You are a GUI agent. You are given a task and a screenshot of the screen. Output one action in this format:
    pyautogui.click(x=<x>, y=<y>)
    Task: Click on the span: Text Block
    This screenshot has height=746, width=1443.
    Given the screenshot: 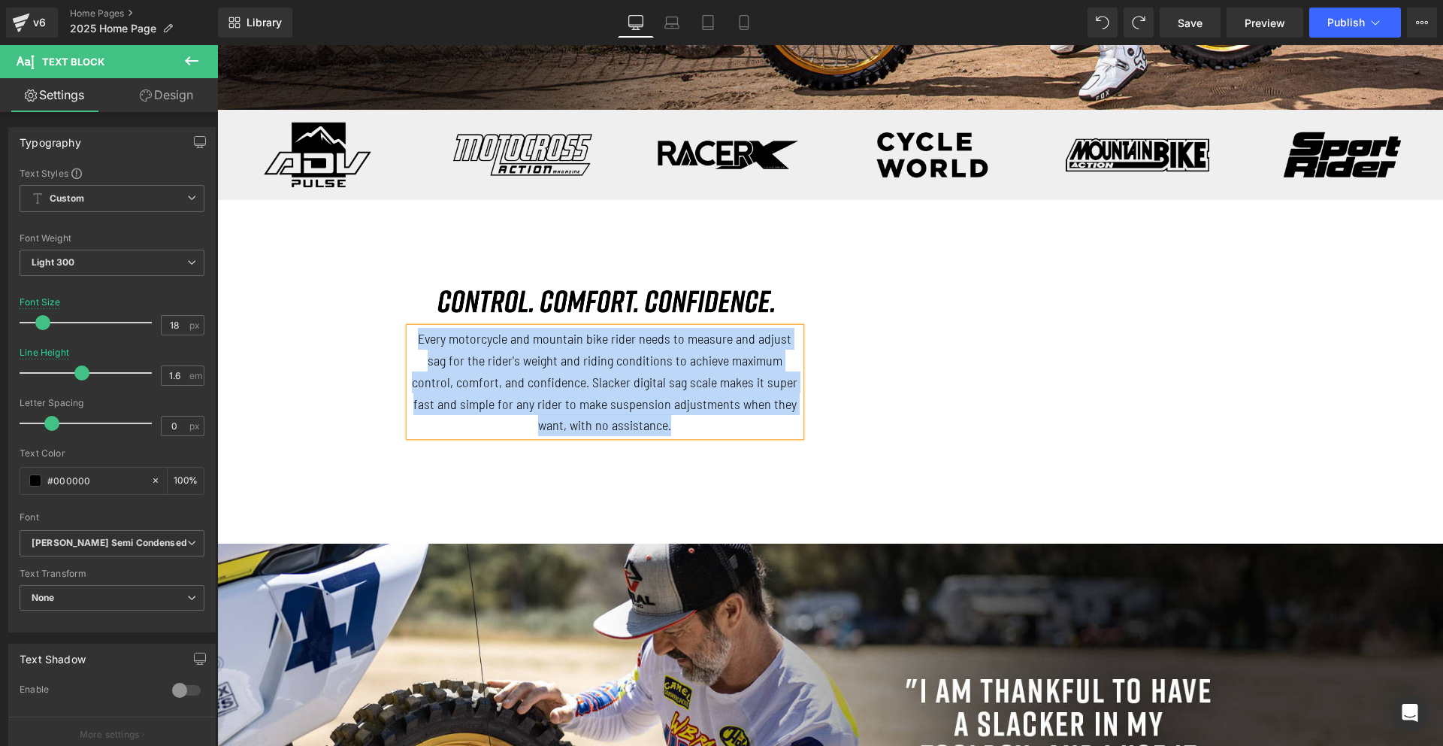 What is the action you would take?
    pyautogui.click(x=73, y=62)
    